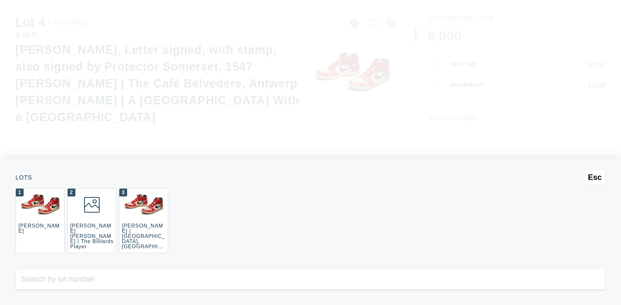  Describe the element at coordinates (311, 279) in the screenshot. I see `input: Search by lot number` at that location.